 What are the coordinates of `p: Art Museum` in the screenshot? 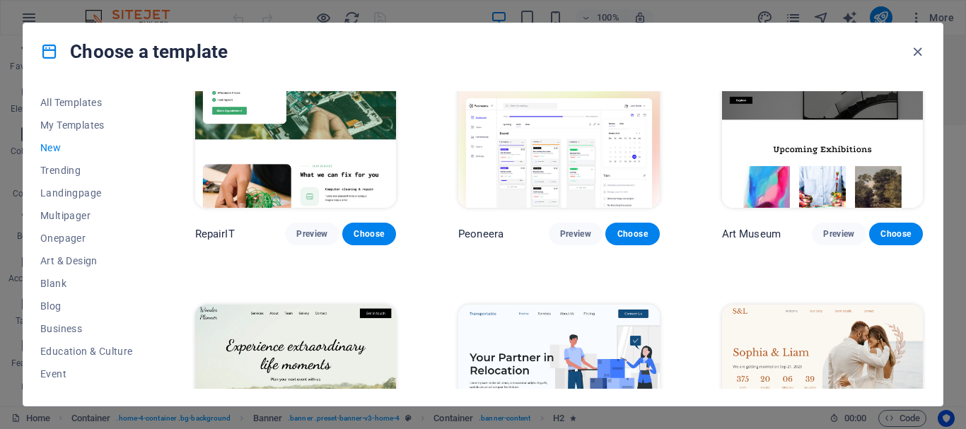 It's located at (751, 234).